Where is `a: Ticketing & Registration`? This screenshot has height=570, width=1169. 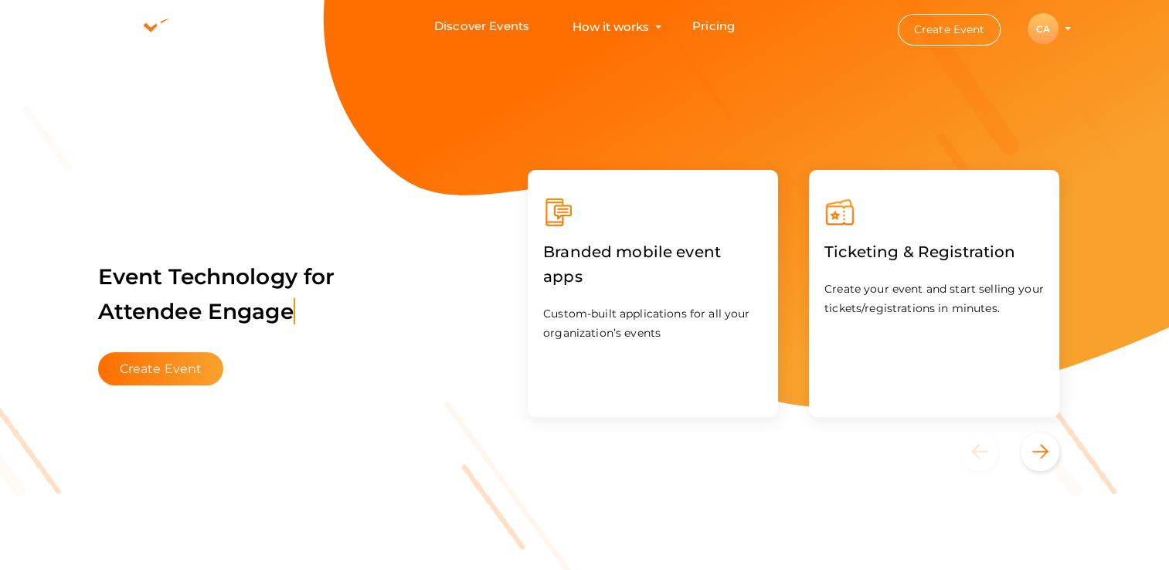 a: Ticketing & Registration is located at coordinates (919, 253).